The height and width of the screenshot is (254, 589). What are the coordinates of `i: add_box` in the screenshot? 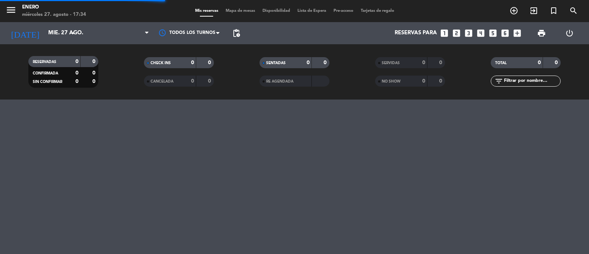 It's located at (517, 33).